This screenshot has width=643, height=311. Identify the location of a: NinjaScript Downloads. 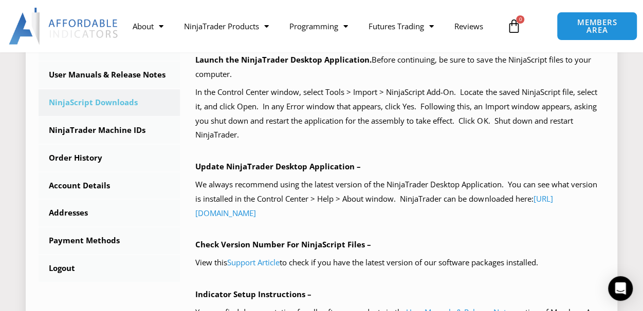
(109, 103).